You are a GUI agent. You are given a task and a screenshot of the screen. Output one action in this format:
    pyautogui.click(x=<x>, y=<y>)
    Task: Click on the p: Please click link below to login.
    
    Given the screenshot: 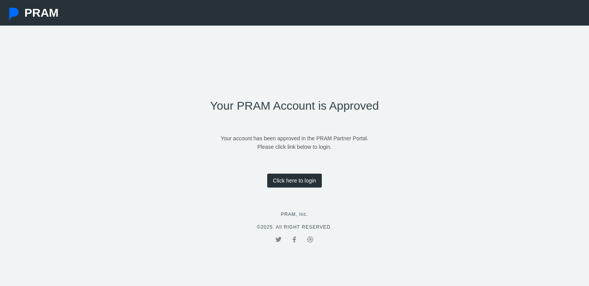 What is the action you would take?
    pyautogui.click(x=294, y=147)
    